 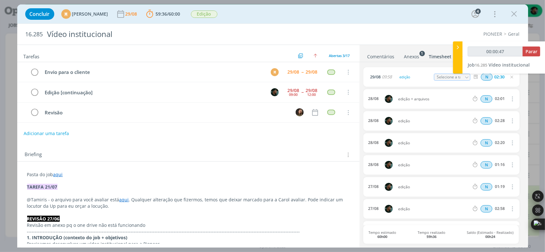 I want to click on div: Envio para o cliente, so click(x=154, y=72).